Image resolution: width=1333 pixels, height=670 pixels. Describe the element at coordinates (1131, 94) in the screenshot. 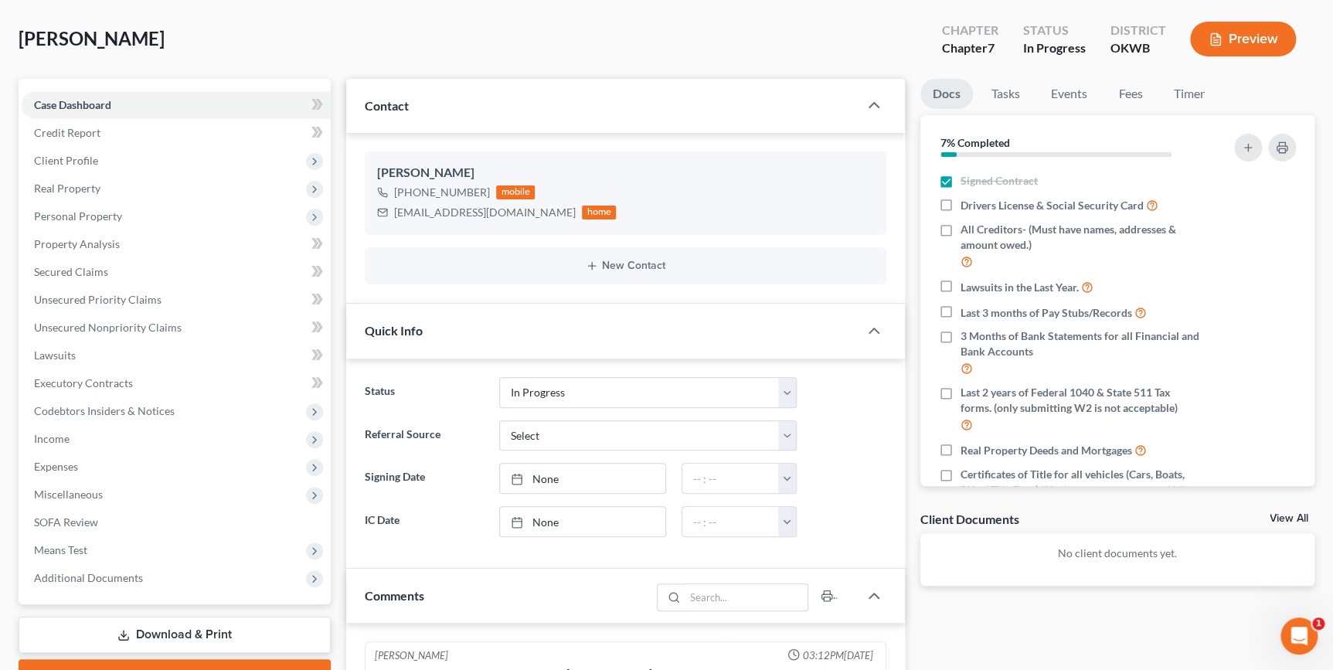

I see `a: Fees` at that location.